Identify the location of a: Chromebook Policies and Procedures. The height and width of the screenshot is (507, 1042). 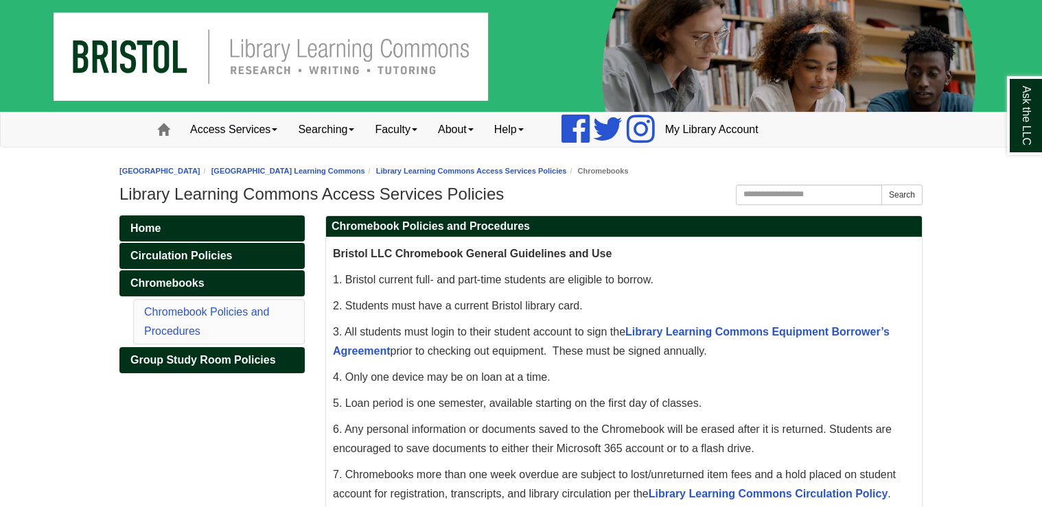
(207, 321).